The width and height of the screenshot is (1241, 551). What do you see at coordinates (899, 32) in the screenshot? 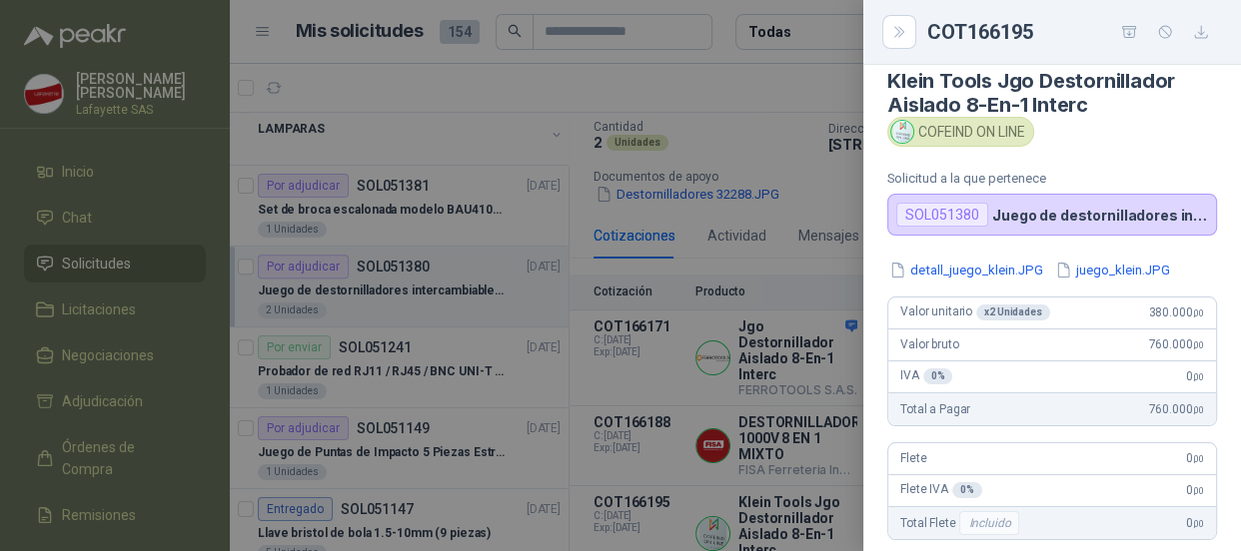
I see `button: Close` at bounding box center [899, 32].